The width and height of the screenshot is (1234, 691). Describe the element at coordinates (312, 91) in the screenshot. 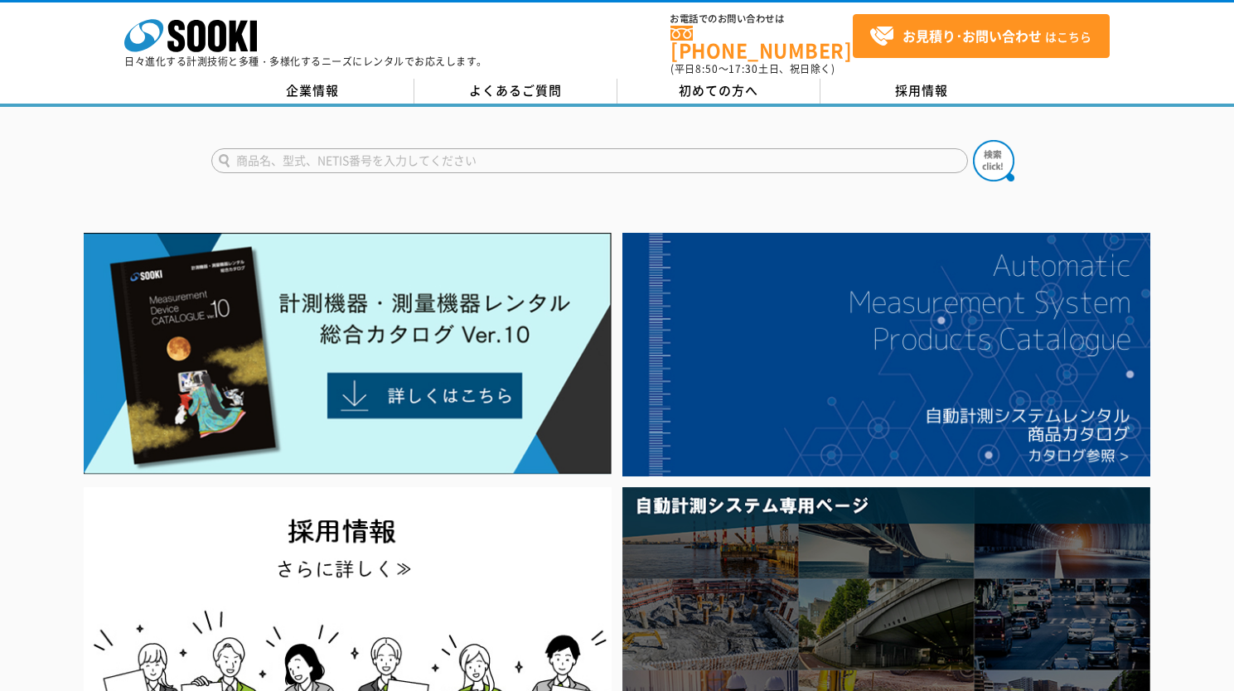

I see `a: 企業情報` at that location.